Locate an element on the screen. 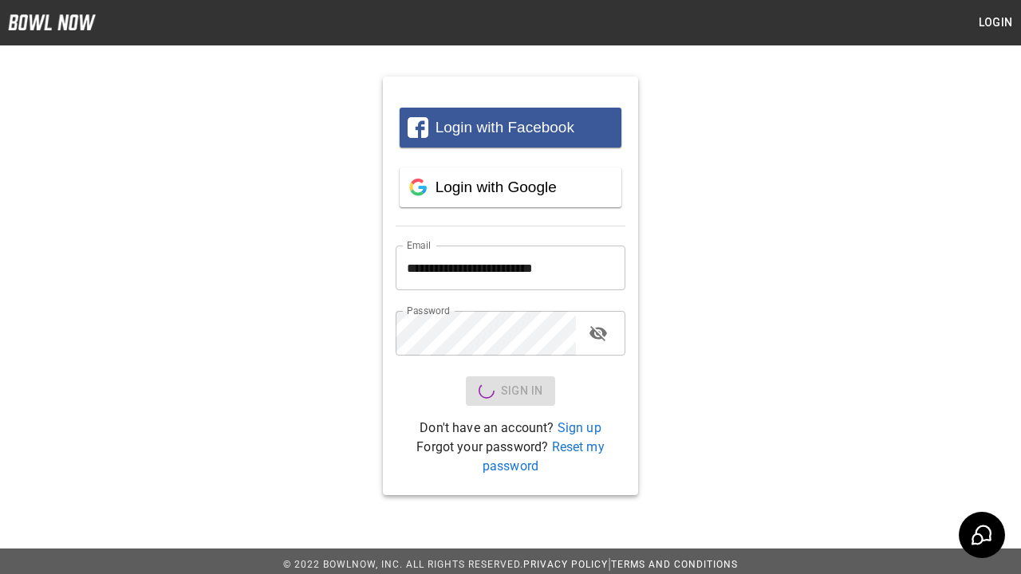 This screenshot has width=1021, height=574. a: Terms and Conditions is located at coordinates (674, 565).